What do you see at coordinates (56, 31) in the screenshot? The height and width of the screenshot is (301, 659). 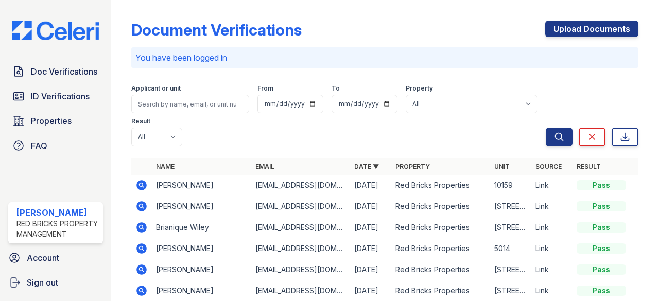 I see `img: CE_Logo_Blue-a8612792a0a2168367f1c8372b55b34899dd931a85d93a1a3d3e32e68fde9ad4.png` at bounding box center [56, 31].